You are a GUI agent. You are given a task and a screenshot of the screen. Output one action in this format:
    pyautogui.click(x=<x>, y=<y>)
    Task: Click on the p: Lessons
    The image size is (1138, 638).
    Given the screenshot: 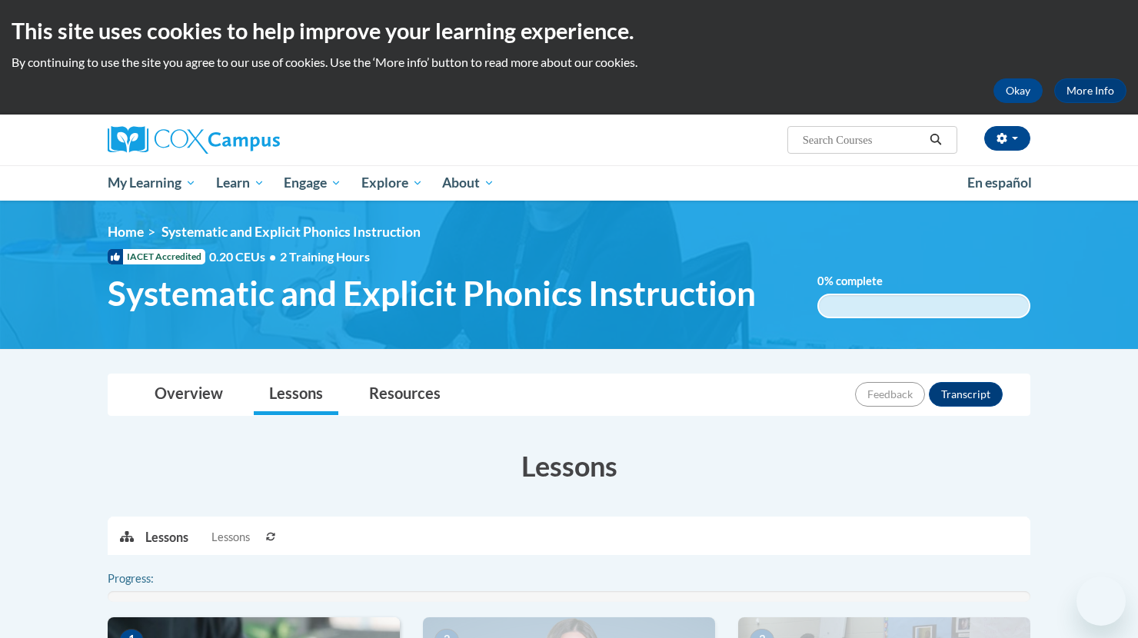 What is the action you would take?
    pyautogui.click(x=167, y=537)
    